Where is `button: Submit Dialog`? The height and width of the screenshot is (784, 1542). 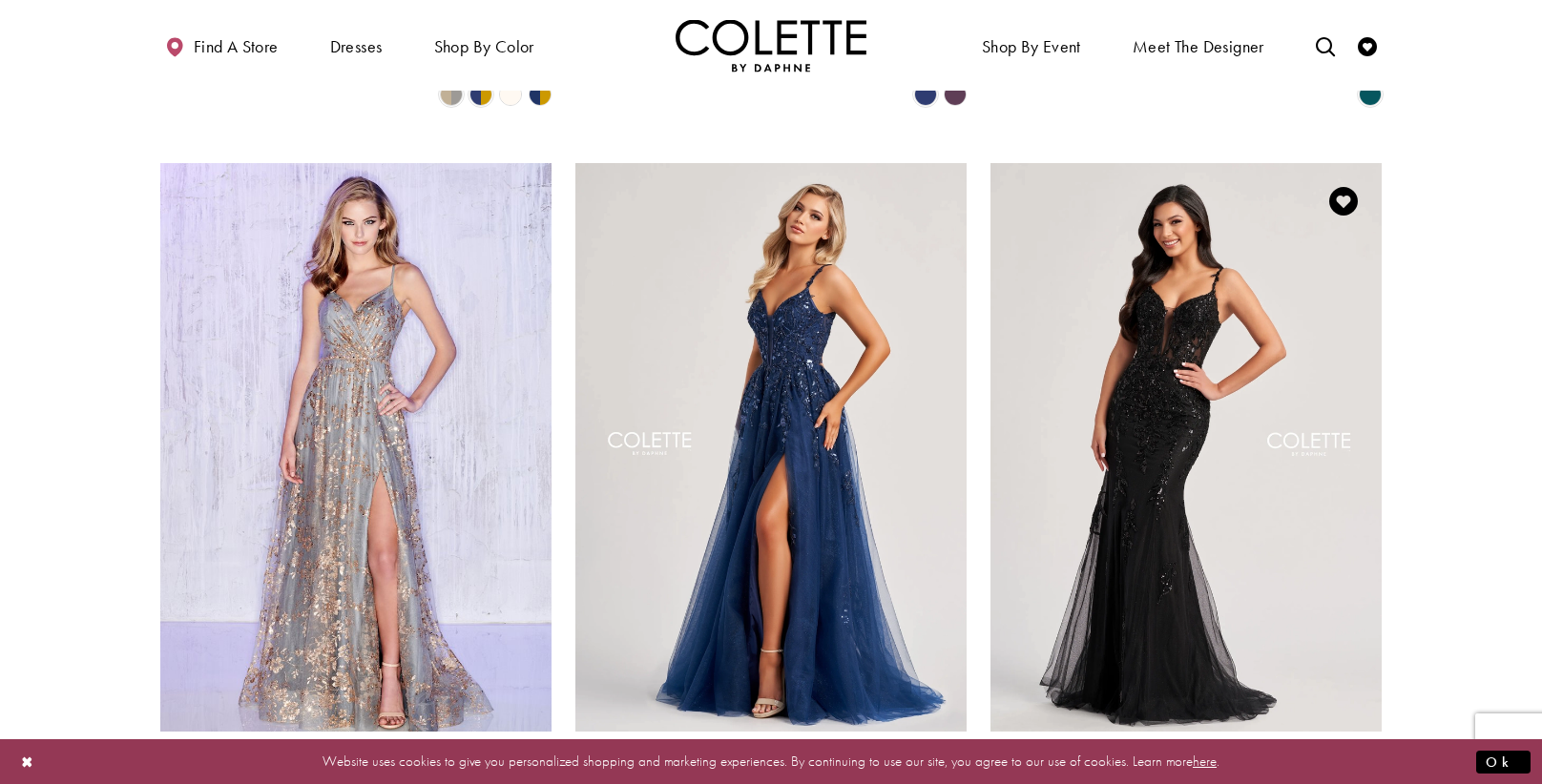 button: Submit Dialog is located at coordinates (1503, 761).